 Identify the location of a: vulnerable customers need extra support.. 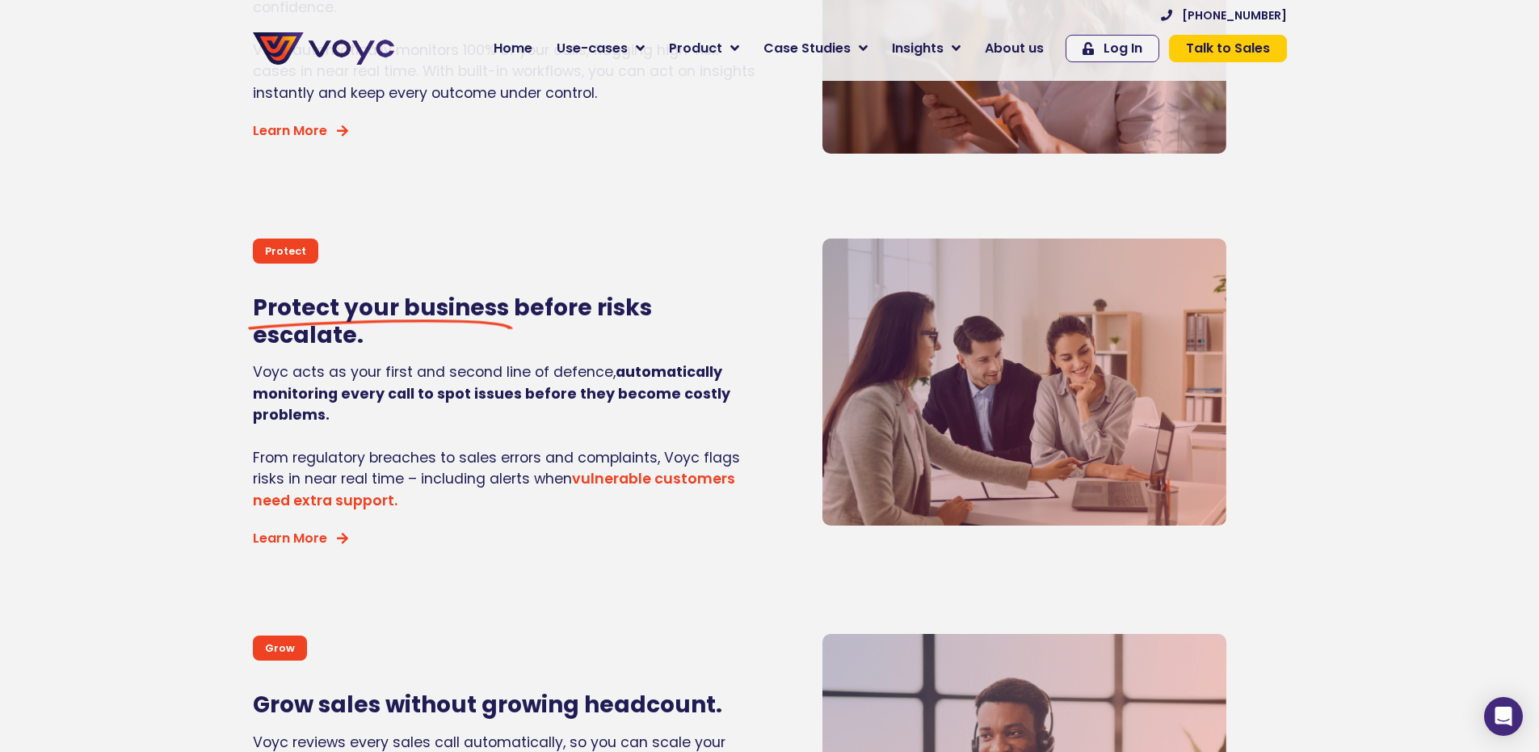
(494, 489).